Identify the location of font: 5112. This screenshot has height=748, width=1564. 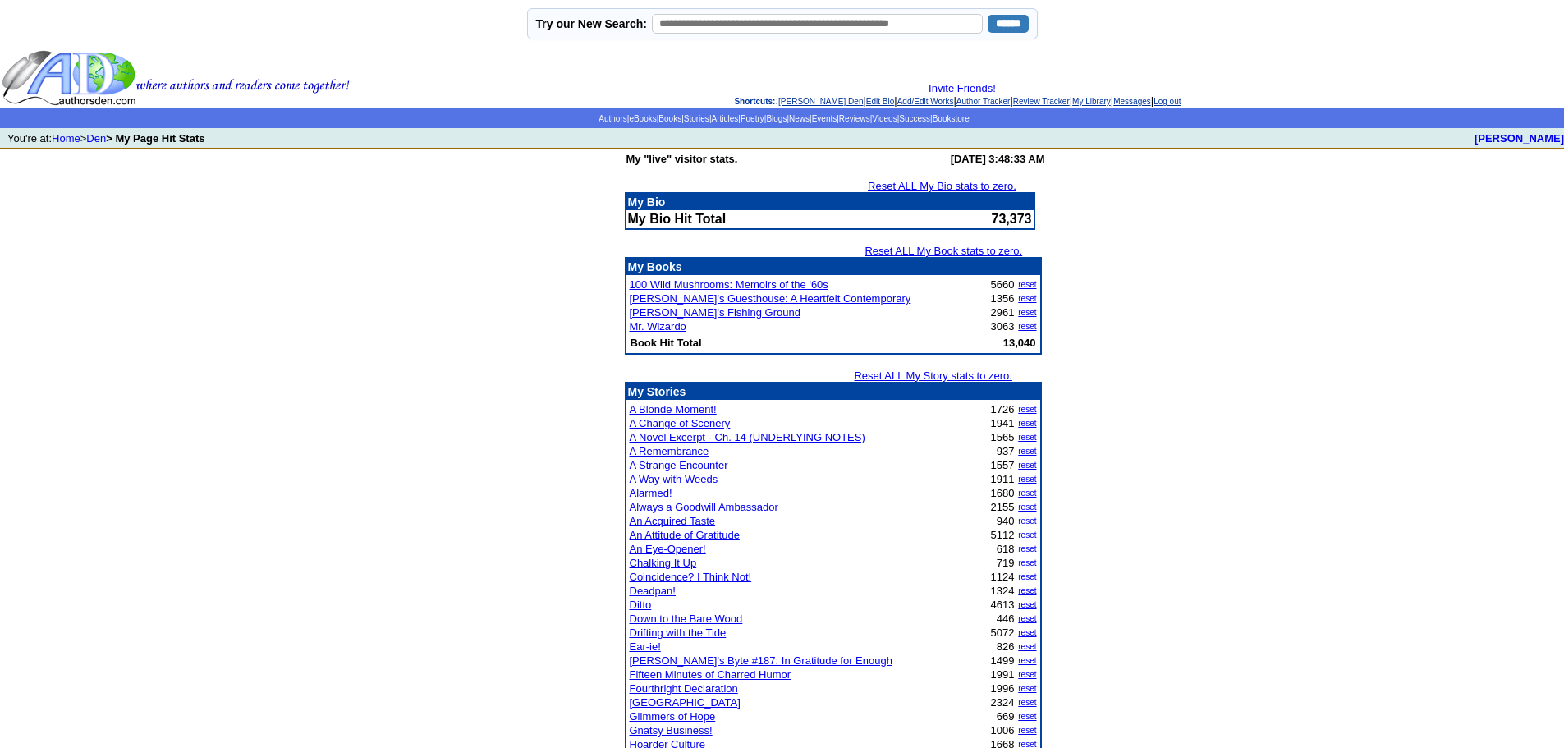
(1003, 535).